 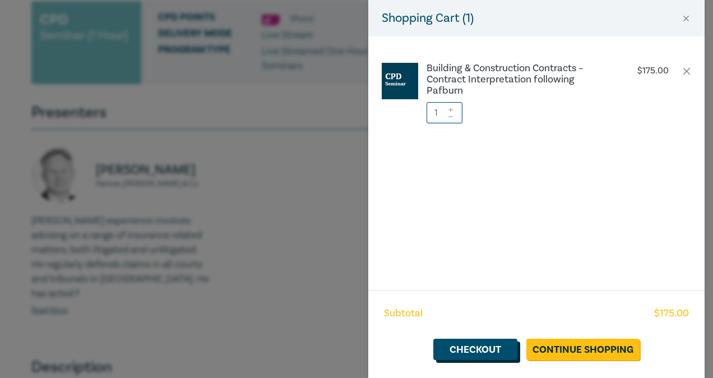 I want to click on h6: Building & Construction Contracts – Contract Interpretation following Pafburn, so click(x=520, y=80).